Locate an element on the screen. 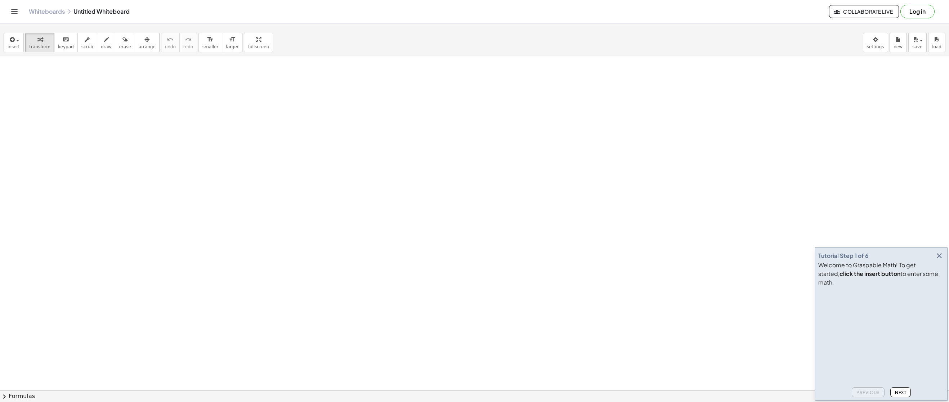 This screenshot has width=949, height=402. i: keyboard is located at coordinates (66, 40).